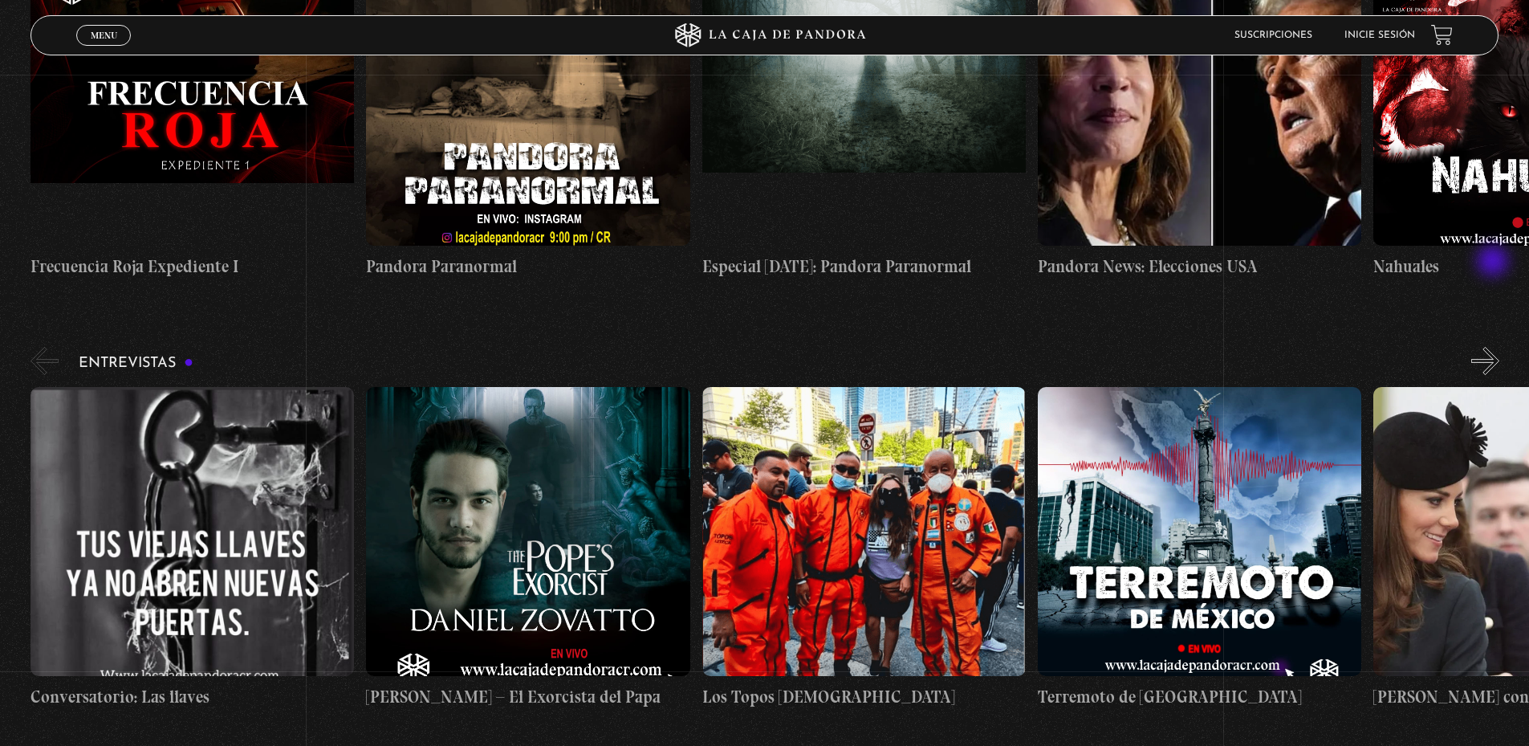  I want to click on h4: Conversatorio: Las llaves, so click(192, 697).